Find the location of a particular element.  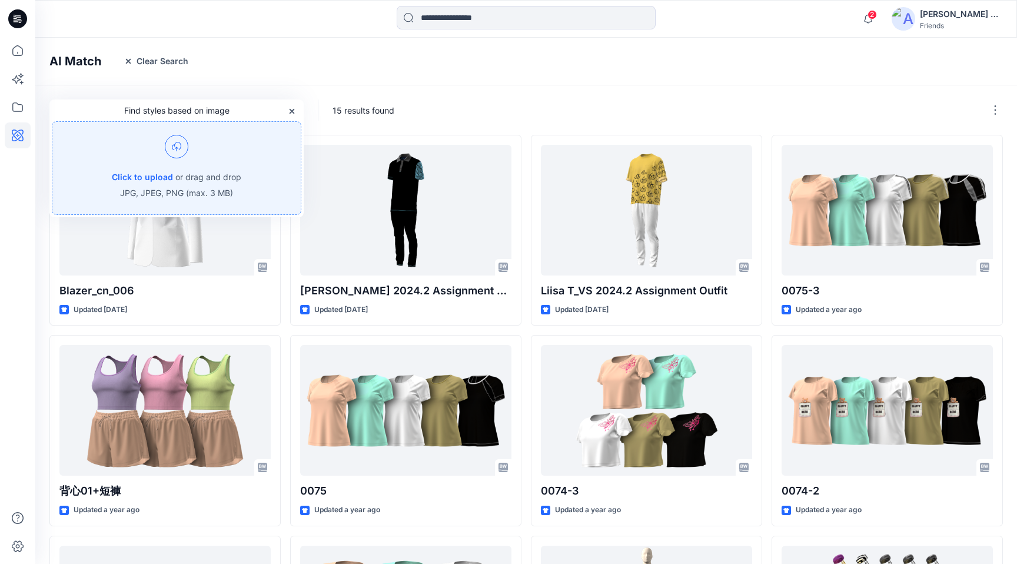

p: Find styles based on image is located at coordinates (177, 110).